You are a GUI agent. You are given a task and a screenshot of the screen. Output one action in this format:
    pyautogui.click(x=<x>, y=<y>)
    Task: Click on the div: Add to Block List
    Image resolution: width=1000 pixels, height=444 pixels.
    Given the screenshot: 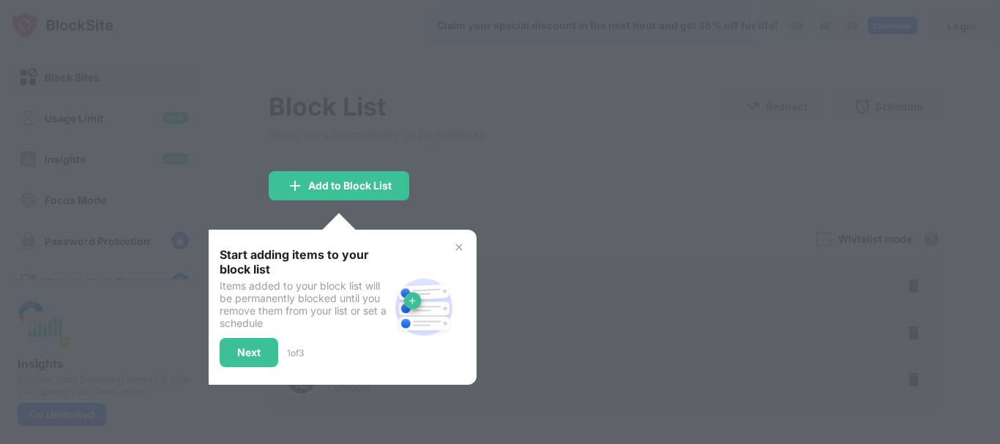 What is the action you would take?
    pyautogui.click(x=350, y=186)
    